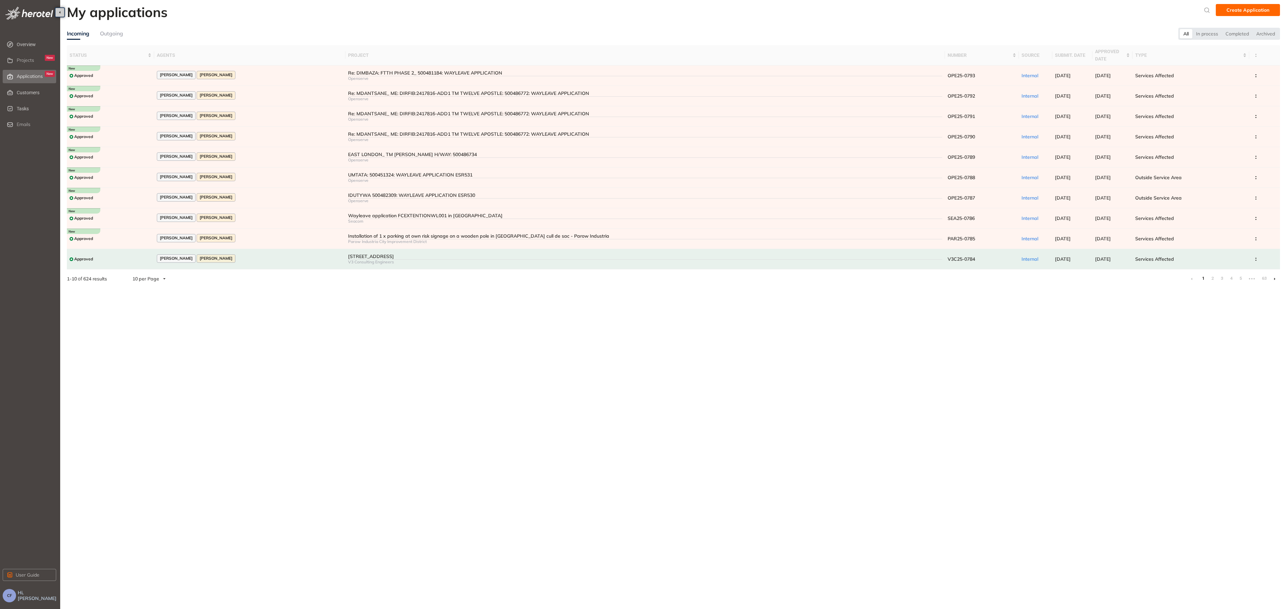 Image resolution: width=1284 pixels, height=609 pixels. I want to click on div: Re: DIMBAZA: FTTH PHASE 2_ 500481184: WAYLEAVE APPLICATION, so click(645, 73).